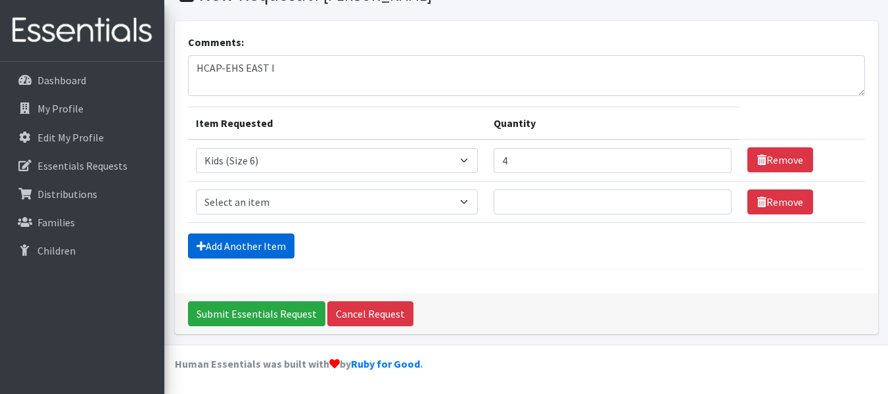 This screenshot has height=394, width=888. Describe the element at coordinates (82, 194) in the screenshot. I see `a: Distributions` at that location.